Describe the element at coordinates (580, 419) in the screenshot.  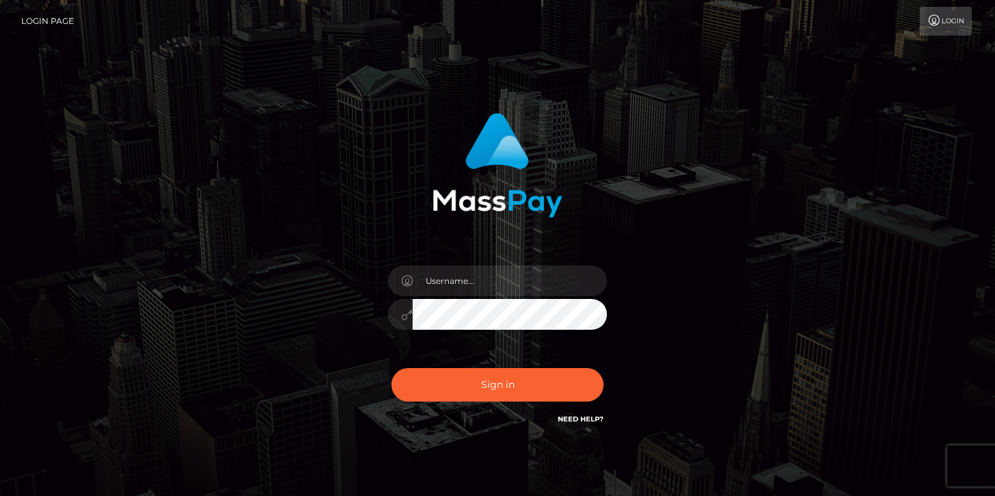
I see `a: Need Help?` at that location.